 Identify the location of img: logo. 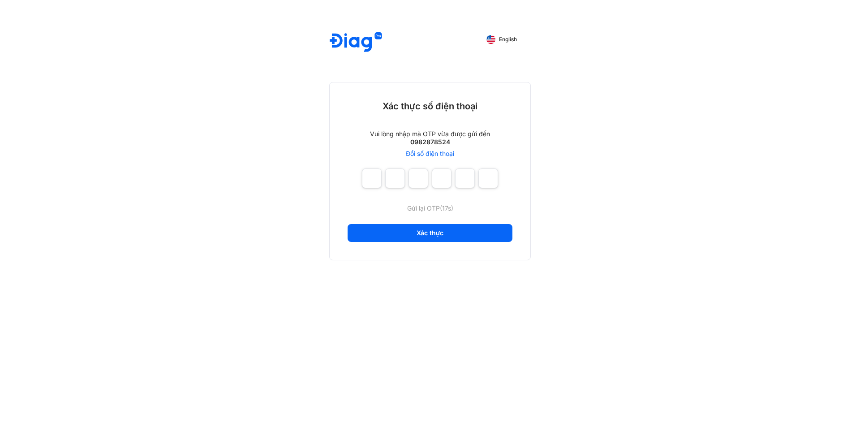
(356, 43).